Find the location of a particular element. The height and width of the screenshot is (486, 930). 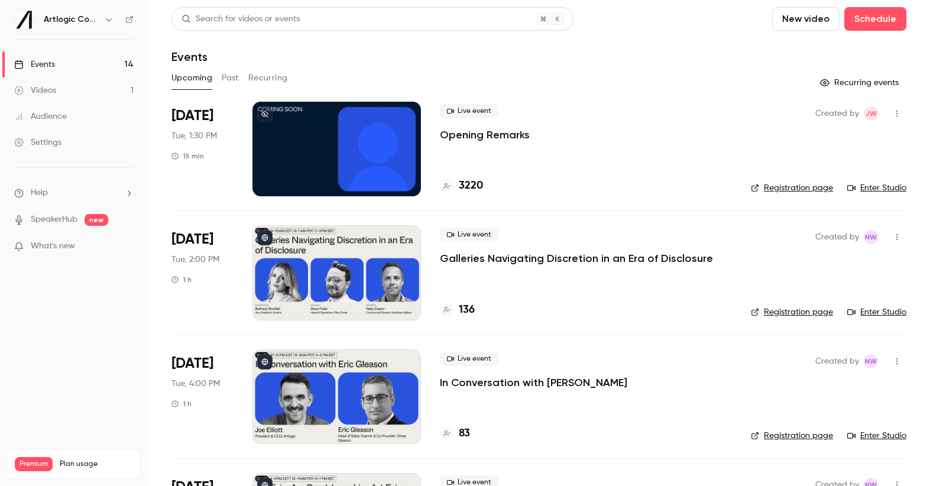

button: Upcoming is located at coordinates (192, 78).